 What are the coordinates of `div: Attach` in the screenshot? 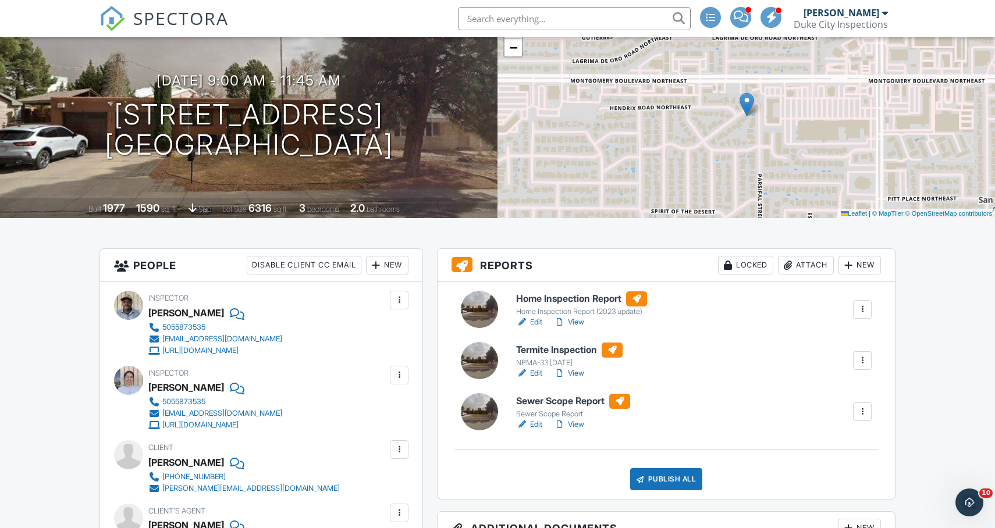 It's located at (806, 265).